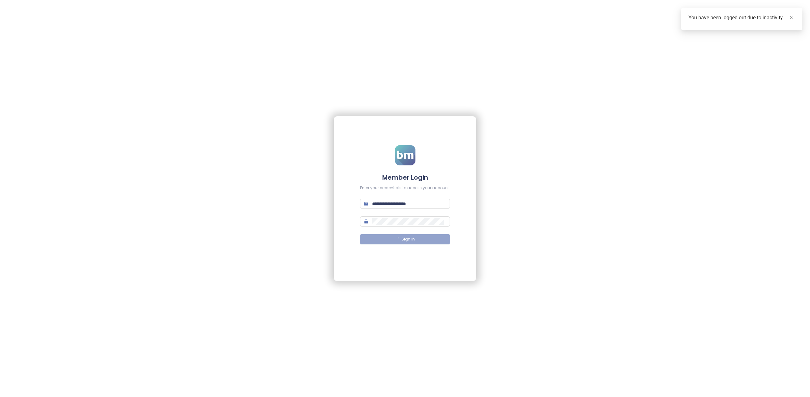  What do you see at coordinates (405, 239) in the screenshot?
I see `button: Sign In` at bounding box center [405, 239].